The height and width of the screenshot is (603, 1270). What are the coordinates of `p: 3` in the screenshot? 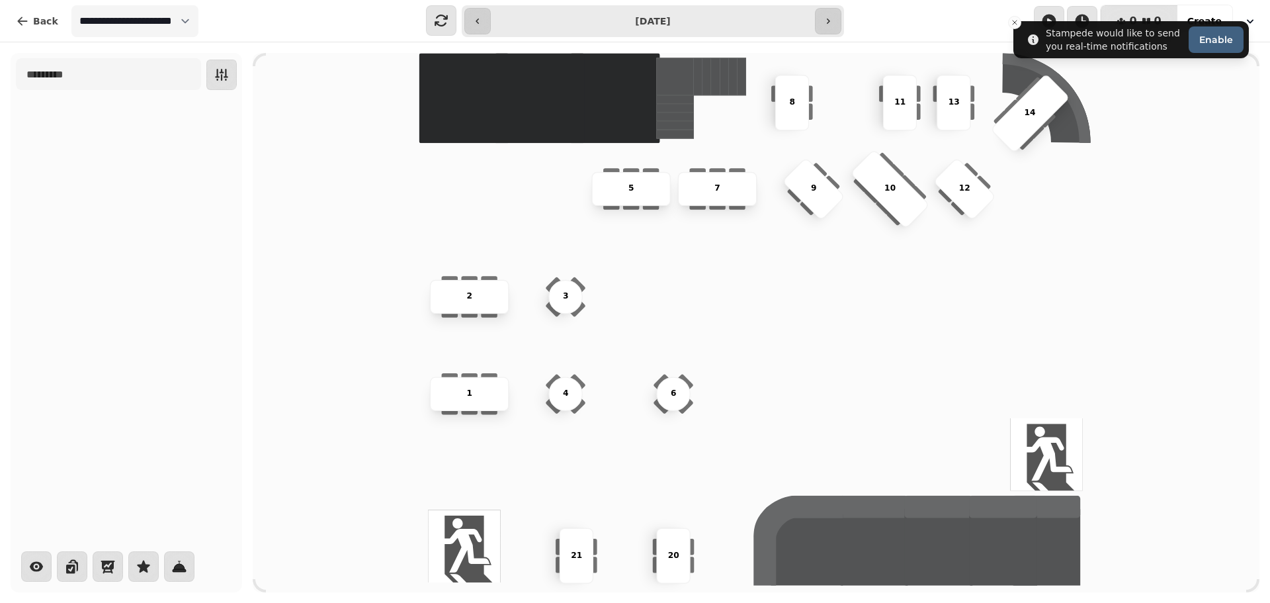 It's located at (566, 296).